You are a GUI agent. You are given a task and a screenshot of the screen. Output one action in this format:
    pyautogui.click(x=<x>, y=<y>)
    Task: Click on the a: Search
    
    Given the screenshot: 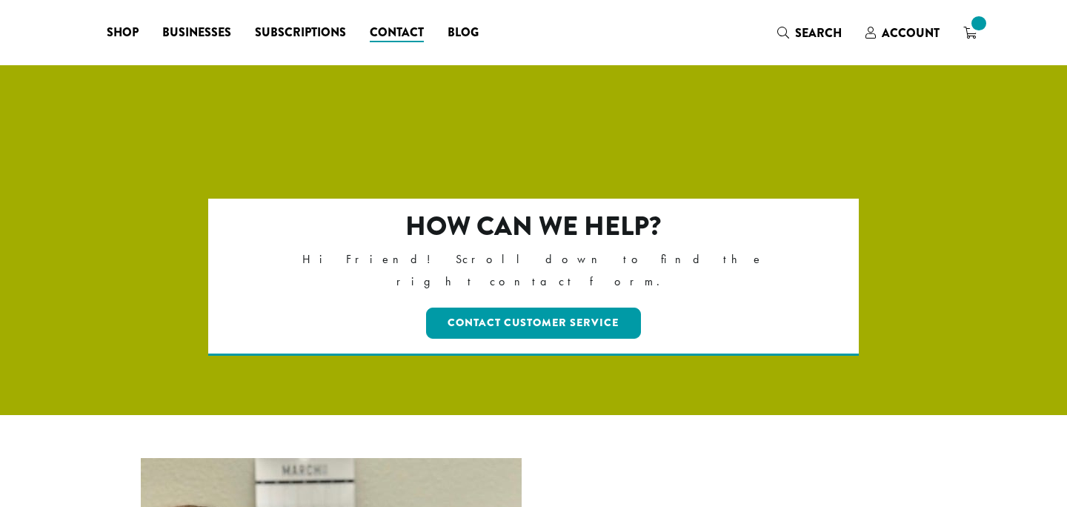 What is the action you would take?
    pyautogui.click(x=809, y=33)
    